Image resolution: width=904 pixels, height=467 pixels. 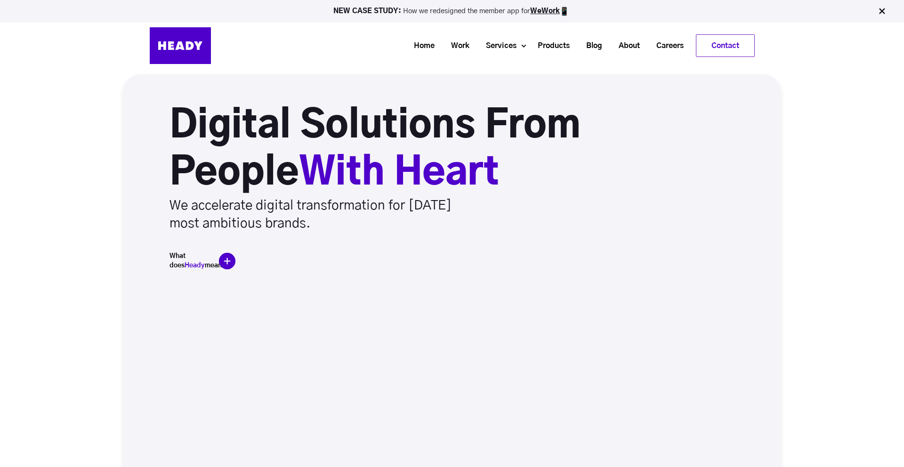 What do you see at coordinates (180, 46) in the screenshot?
I see `img: Heady_Logo_Web-01 (1)` at bounding box center [180, 46].